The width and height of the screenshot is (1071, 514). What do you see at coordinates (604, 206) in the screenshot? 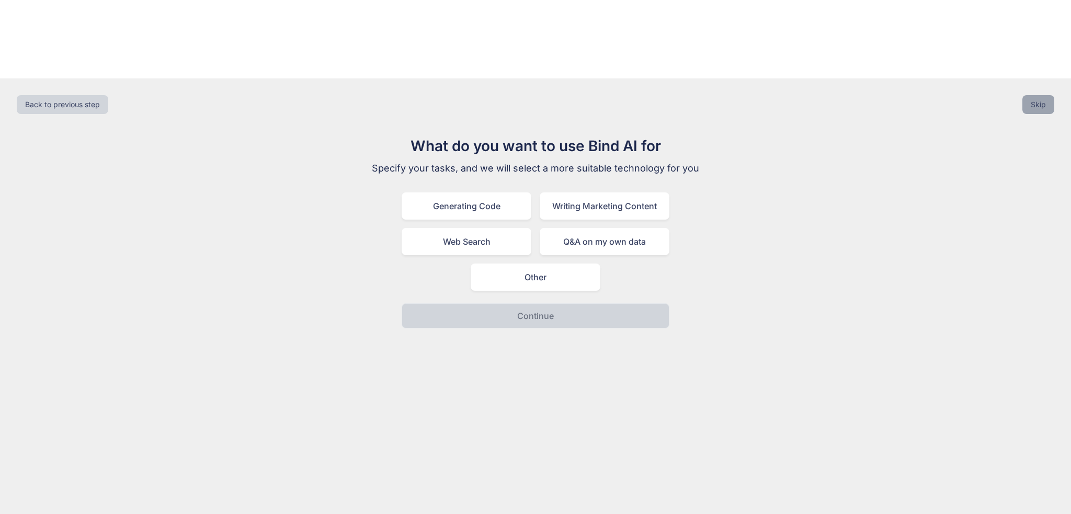
I see `div: Writing Marketing Content` at bounding box center [604, 206].